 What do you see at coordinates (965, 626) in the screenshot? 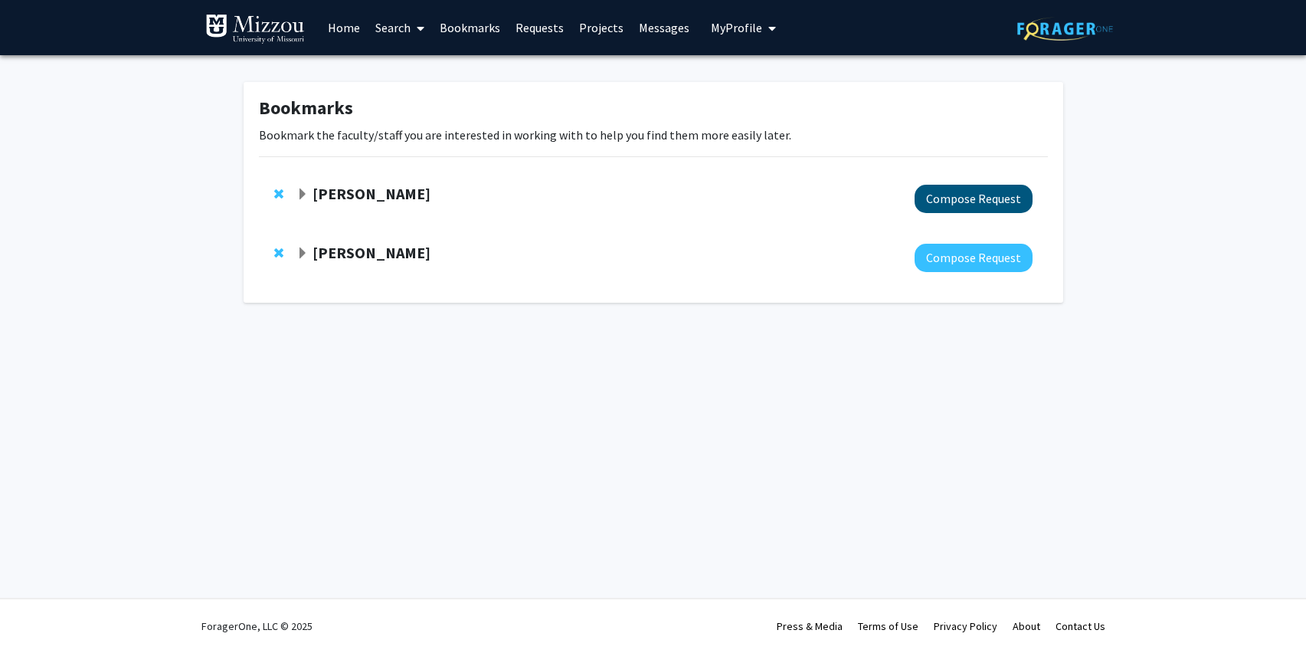
I see `a: Privacy Policy` at bounding box center [965, 626].